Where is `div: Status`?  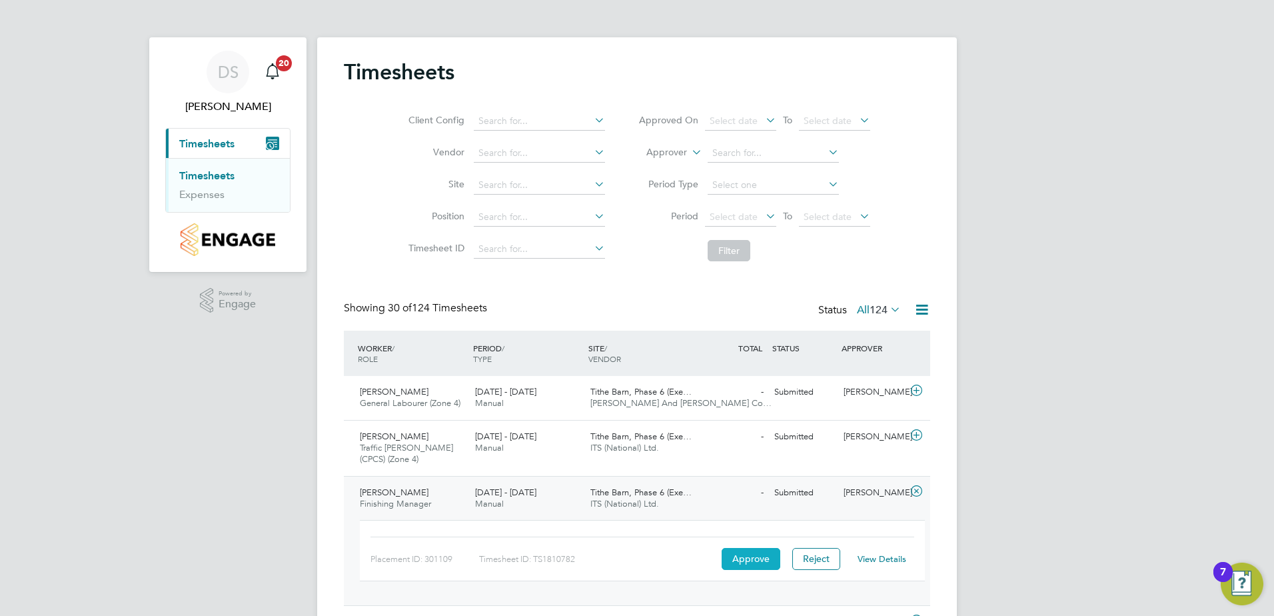 div: Status is located at coordinates (861, 310).